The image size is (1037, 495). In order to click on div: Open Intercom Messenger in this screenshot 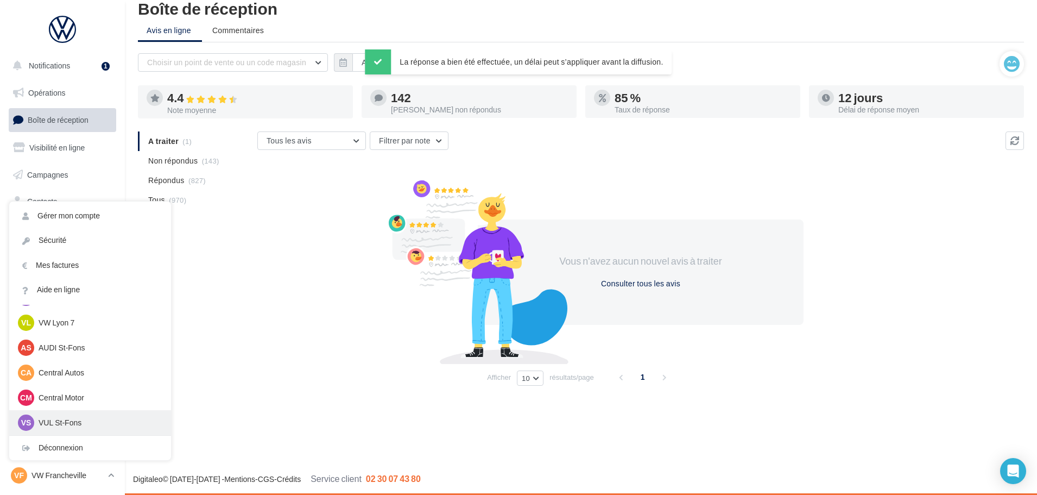, I will do `click(1014, 471)`.